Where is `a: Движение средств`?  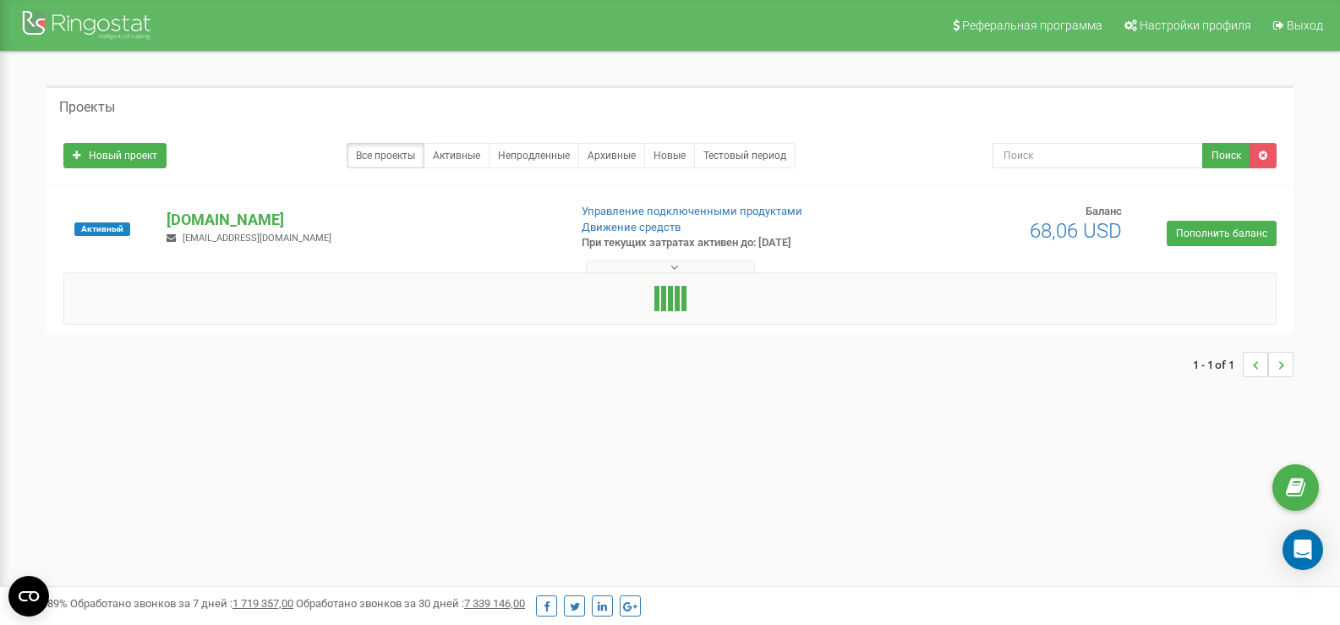
a: Движение средств is located at coordinates (631, 227).